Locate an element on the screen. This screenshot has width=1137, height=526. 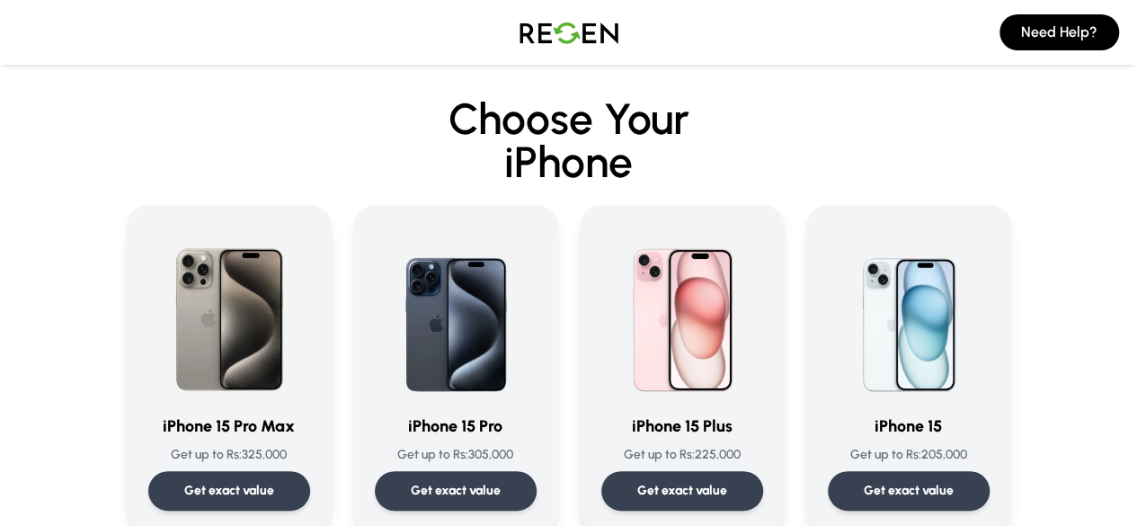
p: Get up to Rs: 225,000 is located at coordinates (682, 455).